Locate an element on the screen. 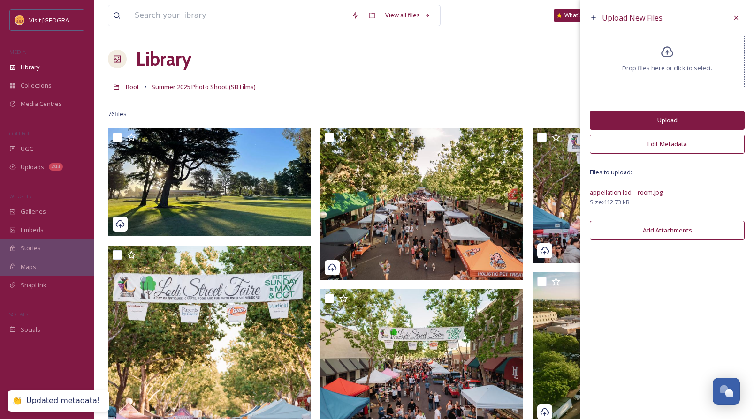 Image resolution: width=754 pixels, height=419 pixels. span: Root is located at coordinates (132, 87).